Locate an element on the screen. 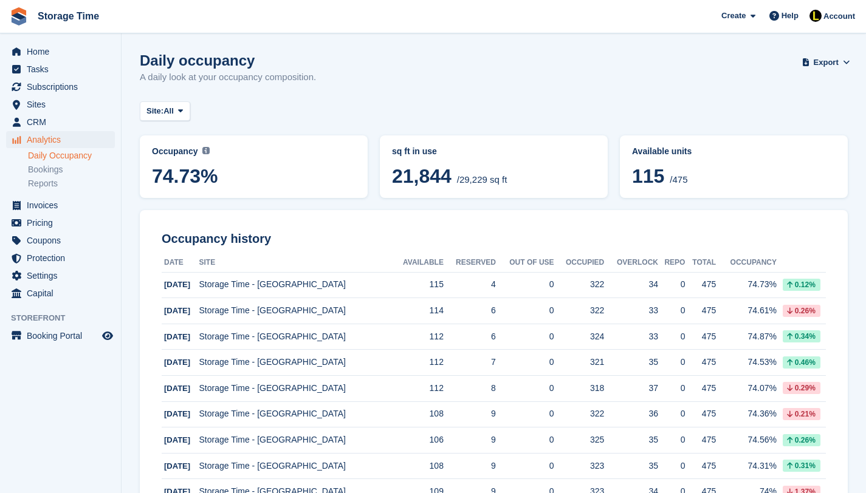 The image size is (866, 493). span: Site: is located at coordinates (155, 111).